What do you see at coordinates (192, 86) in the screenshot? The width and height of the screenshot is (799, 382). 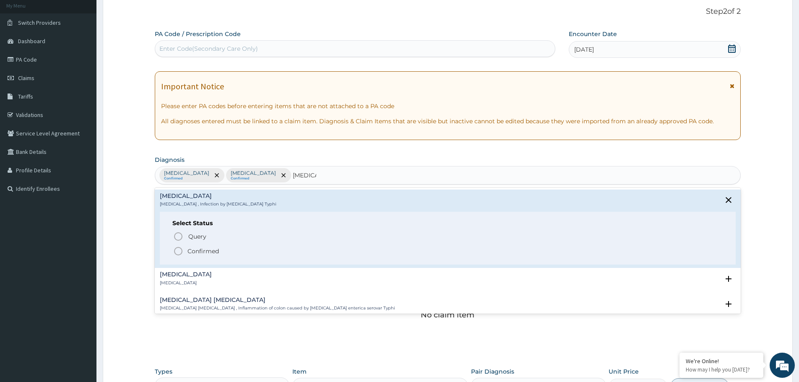 I see `h1: Important Notice` at bounding box center [192, 86].